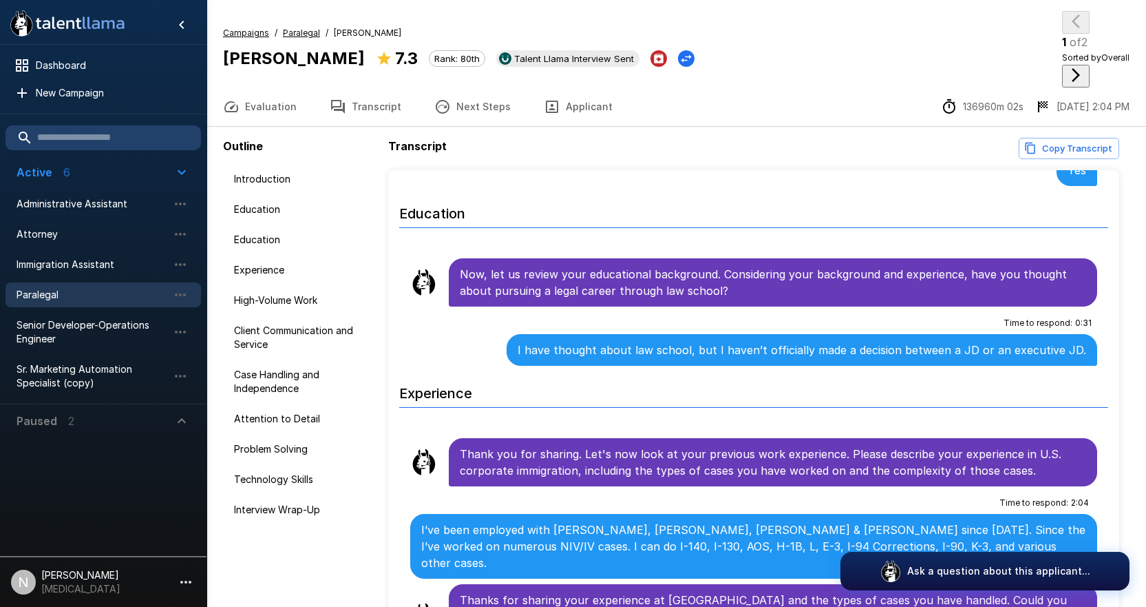 The image size is (1146, 607). I want to click on div: Experience, so click(303, 270).